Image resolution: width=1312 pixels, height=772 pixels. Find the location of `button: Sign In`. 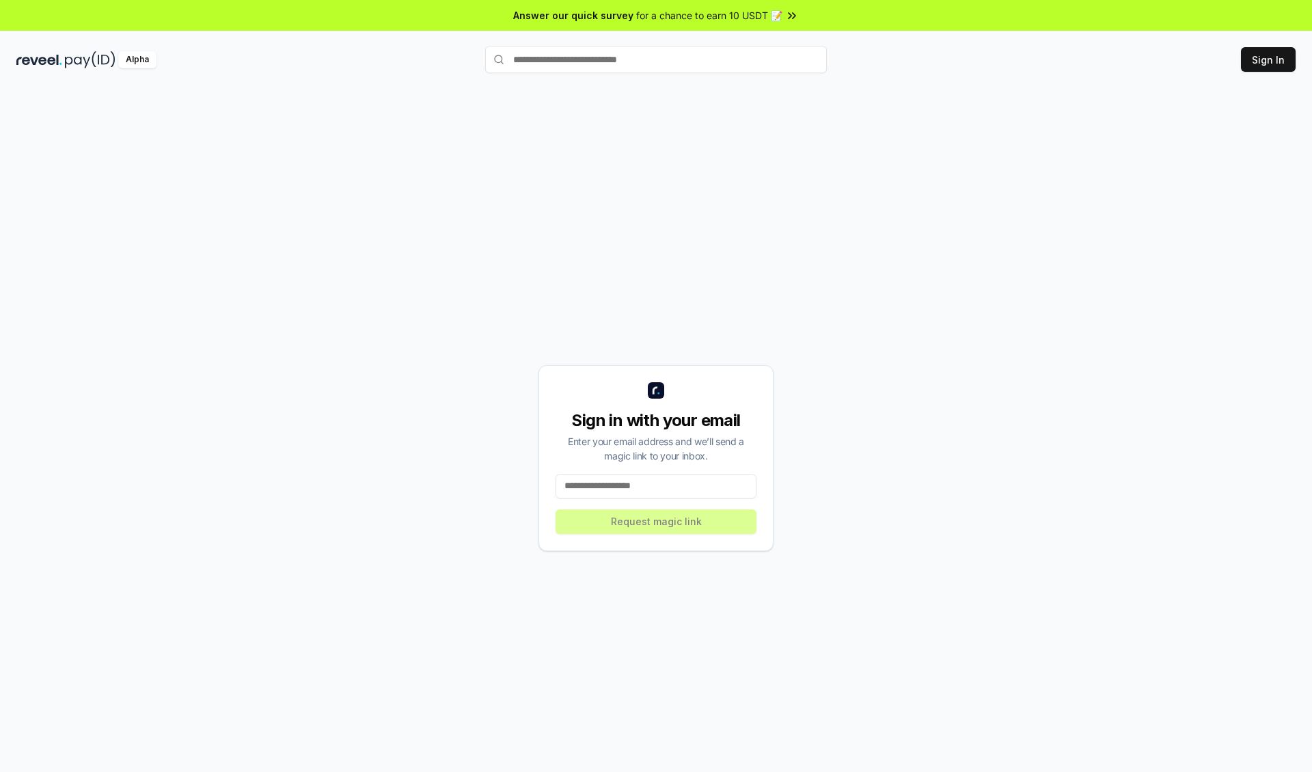

button: Sign In is located at coordinates (1268, 59).